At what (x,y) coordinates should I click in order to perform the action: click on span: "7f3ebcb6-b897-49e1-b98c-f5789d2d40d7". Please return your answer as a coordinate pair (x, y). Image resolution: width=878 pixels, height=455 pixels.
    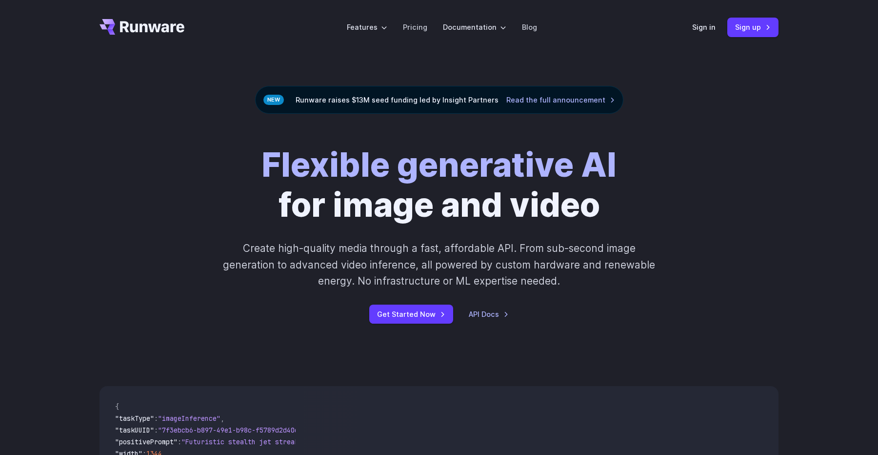
    Looking at the image, I should click on (232, 430).